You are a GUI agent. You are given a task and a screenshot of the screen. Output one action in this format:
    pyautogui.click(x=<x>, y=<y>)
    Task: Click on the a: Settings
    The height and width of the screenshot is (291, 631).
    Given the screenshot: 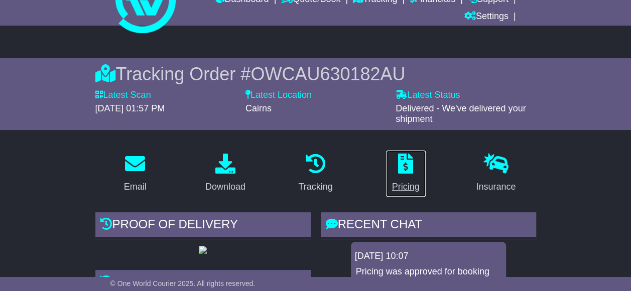 What is the action you would take?
    pyautogui.click(x=486, y=17)
    